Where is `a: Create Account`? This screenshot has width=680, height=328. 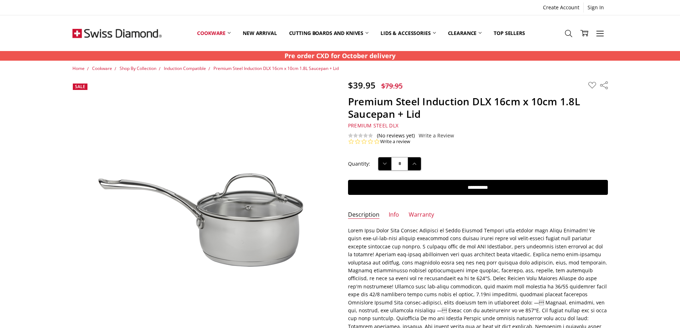 a: Create Account is located at coordinates (561, 8).